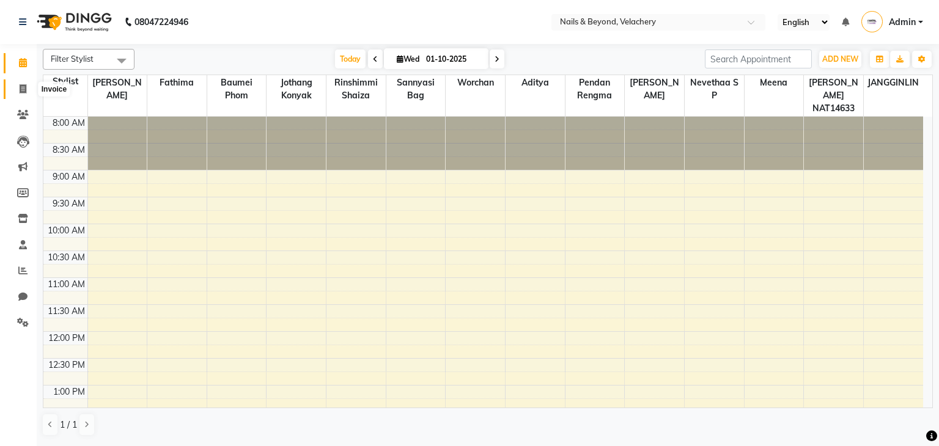 This screenshot has height=446, width=939. I want to click on div: 11:30 AM, so click(66, 311).